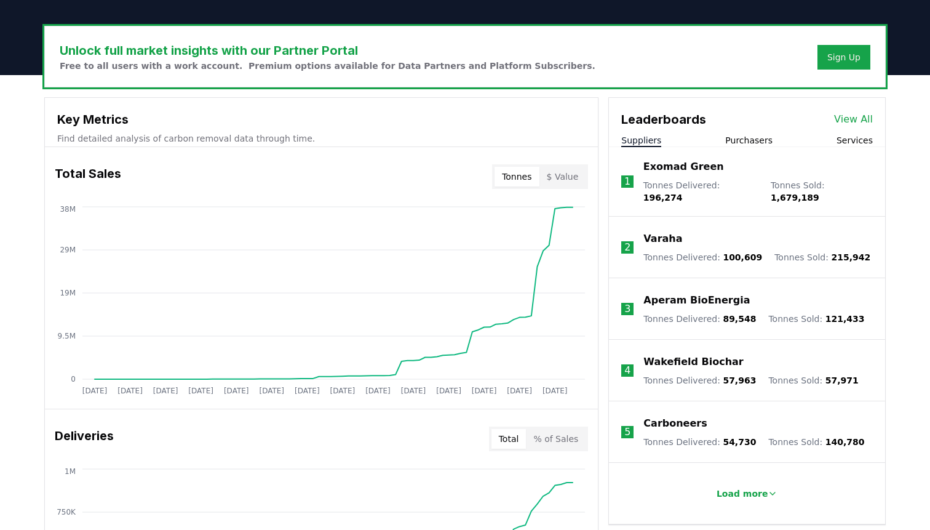 The height and width of the screenshot is (530, 930). I want to click on p: 3, so click(627, 309).